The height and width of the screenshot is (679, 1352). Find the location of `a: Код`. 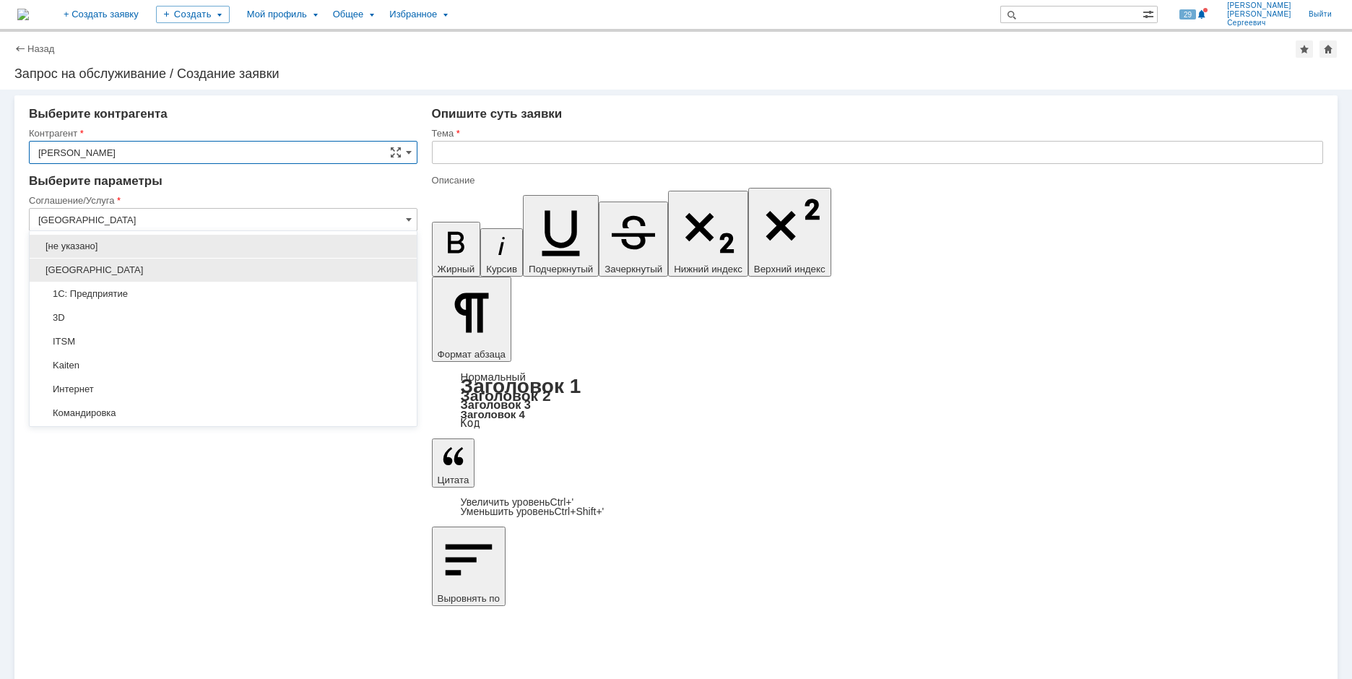

a: Код is located at coordinates (470, 423).